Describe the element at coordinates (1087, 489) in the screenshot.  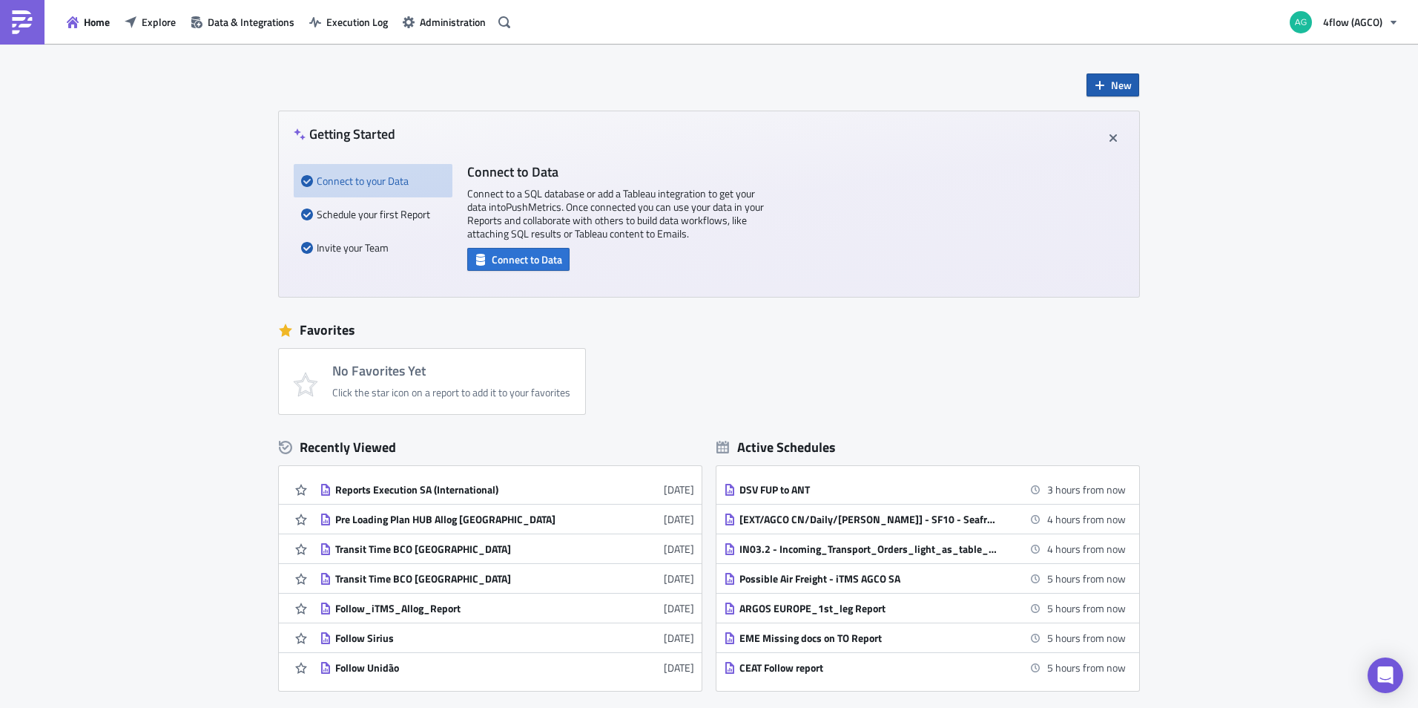
I see `time: 2025-10-15 01:00` at that location.